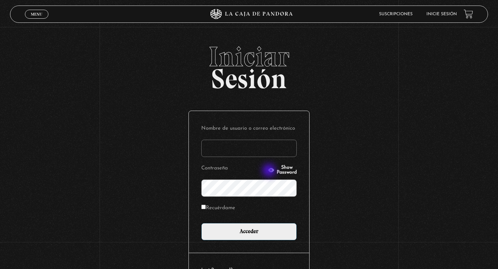  I want to click on span: Show Password, so click(286, 170).